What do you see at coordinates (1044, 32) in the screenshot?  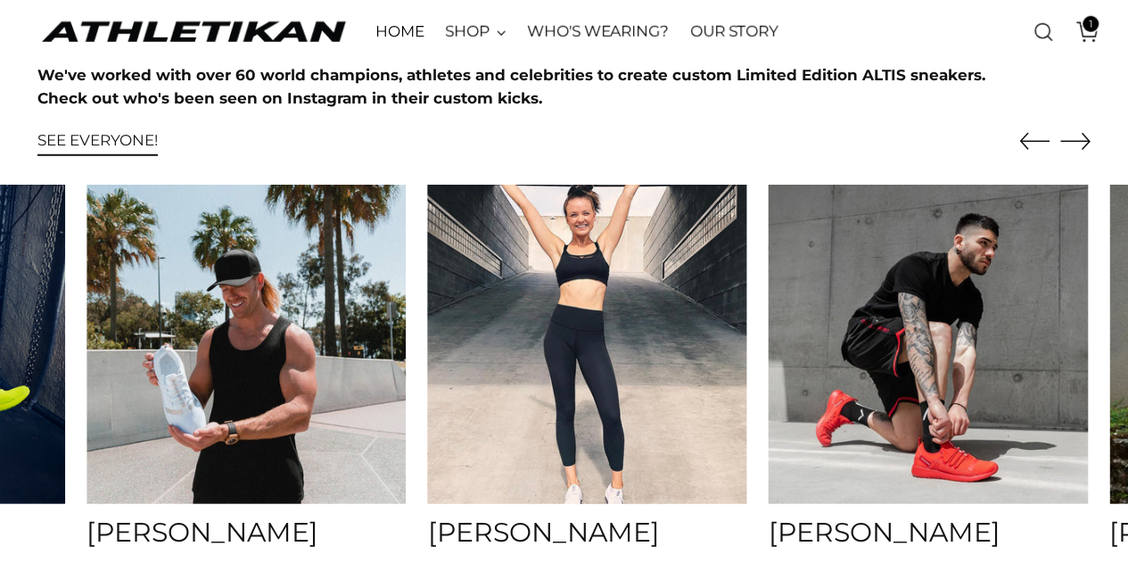 I see `a: Open search modal` at bounding box center [1044, 32].